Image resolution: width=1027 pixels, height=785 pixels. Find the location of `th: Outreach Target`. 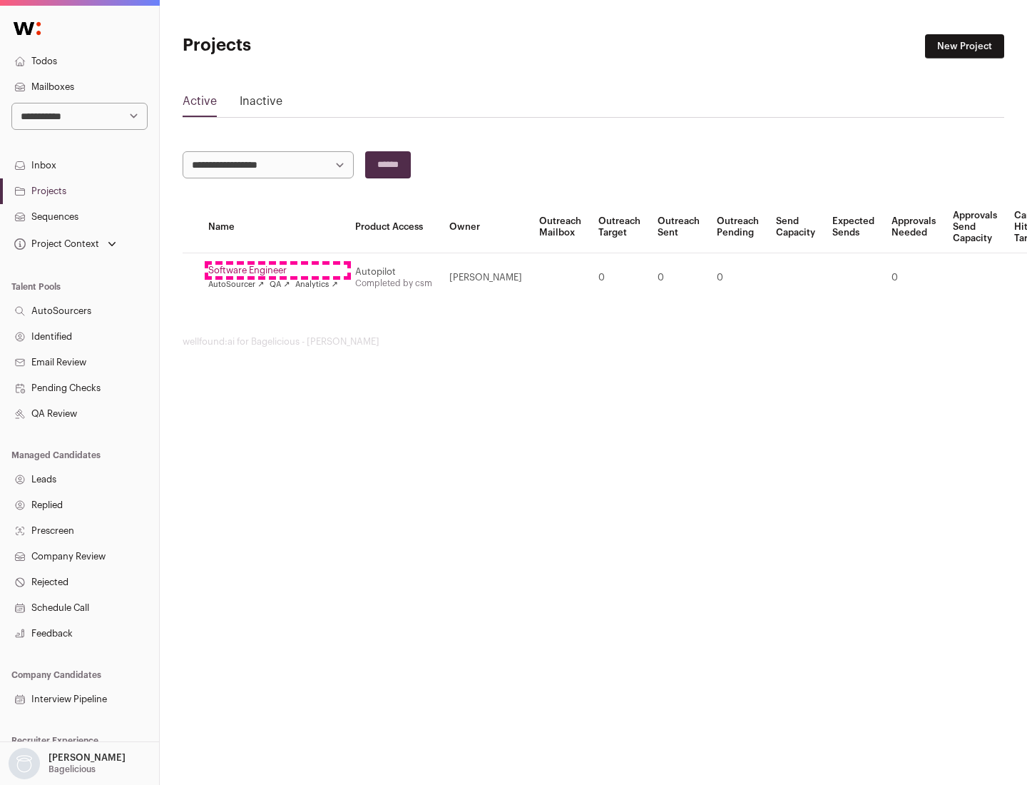

th: Outreach Target is located at coordinates (619, 227).